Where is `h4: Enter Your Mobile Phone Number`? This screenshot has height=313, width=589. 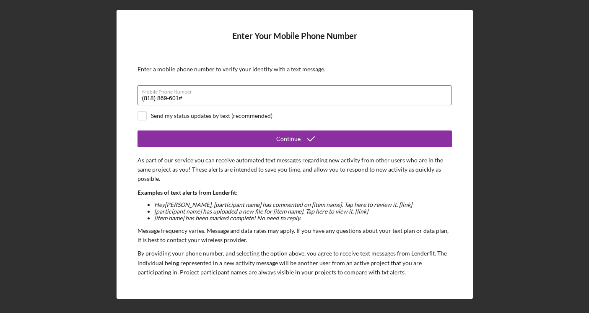 h4: Enter Your Mobile Phone Number is located at coordinates (295, 42).